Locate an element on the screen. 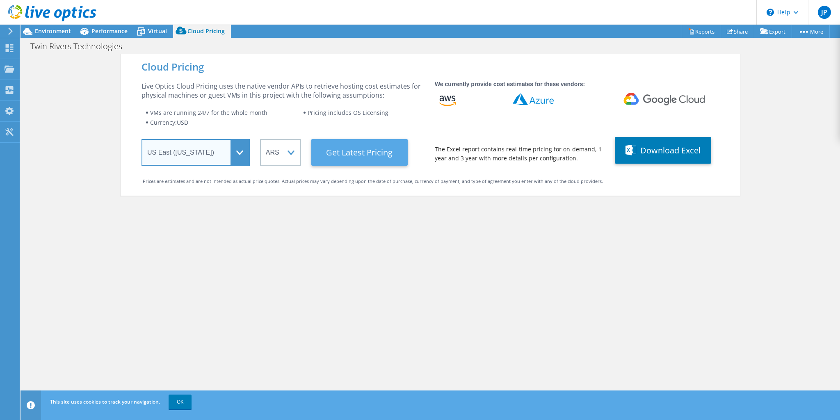 The image size is (840, 420). a: OK is located at coordinates (180, 402).